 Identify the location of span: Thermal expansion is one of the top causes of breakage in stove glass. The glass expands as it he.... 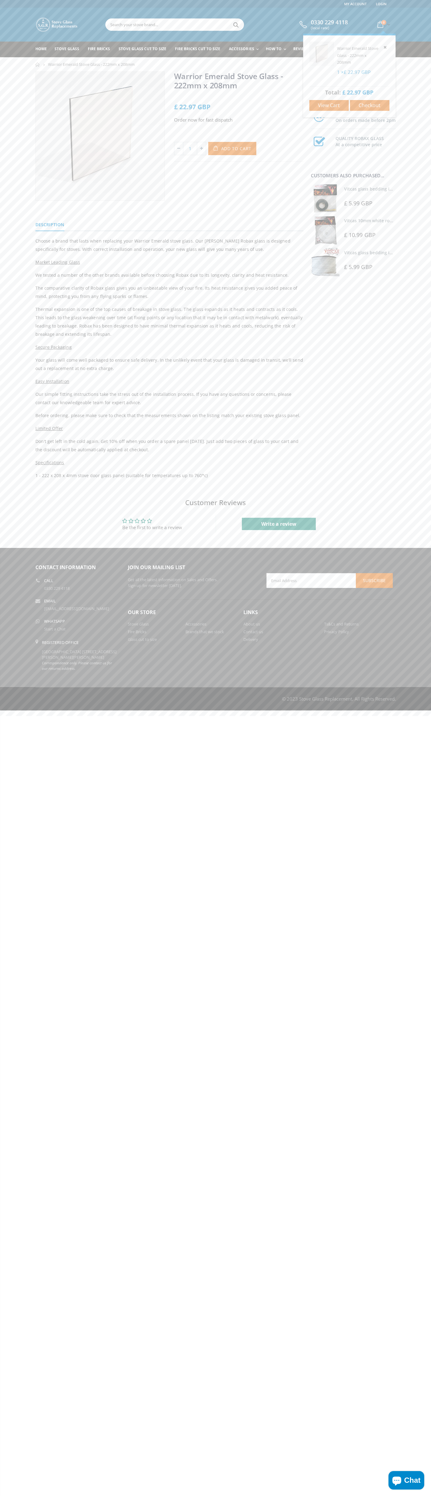
(169, 322).